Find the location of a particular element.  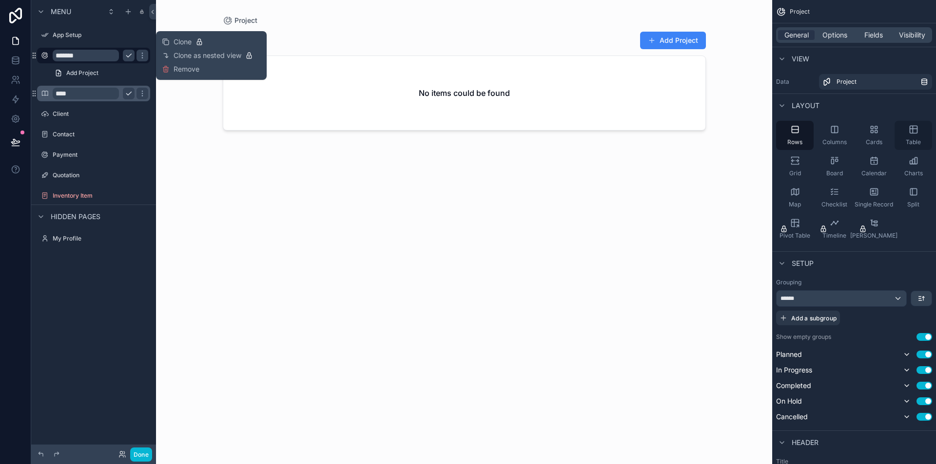

button: Add a subgroup is located at coordinates (808, 318).